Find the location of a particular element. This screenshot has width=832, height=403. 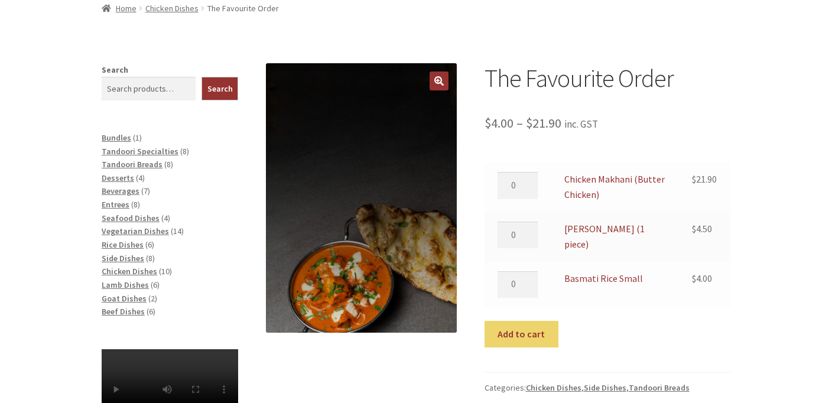

span: Entrees is located at coordinates (115, 205).